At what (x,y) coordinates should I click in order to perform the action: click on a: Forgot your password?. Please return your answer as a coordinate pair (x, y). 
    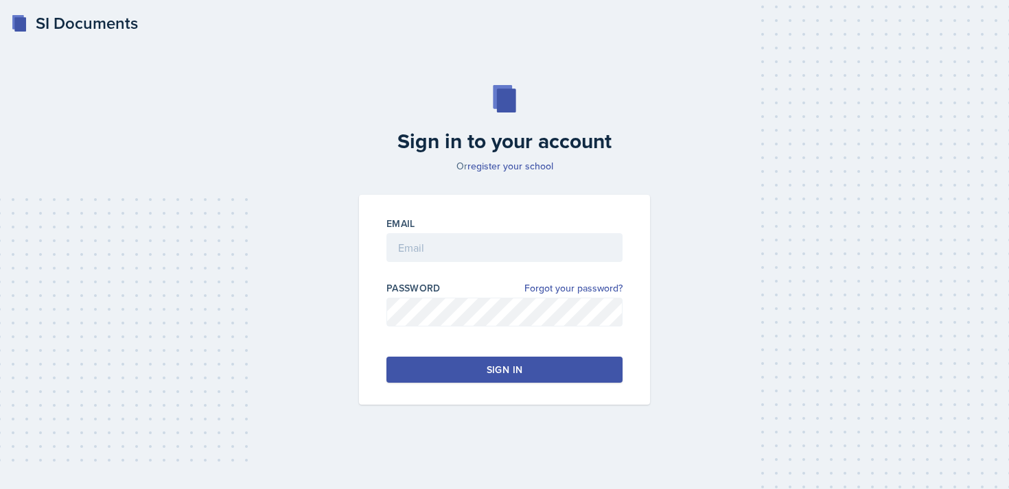
    Looking at the image, I should click on (573, 288).